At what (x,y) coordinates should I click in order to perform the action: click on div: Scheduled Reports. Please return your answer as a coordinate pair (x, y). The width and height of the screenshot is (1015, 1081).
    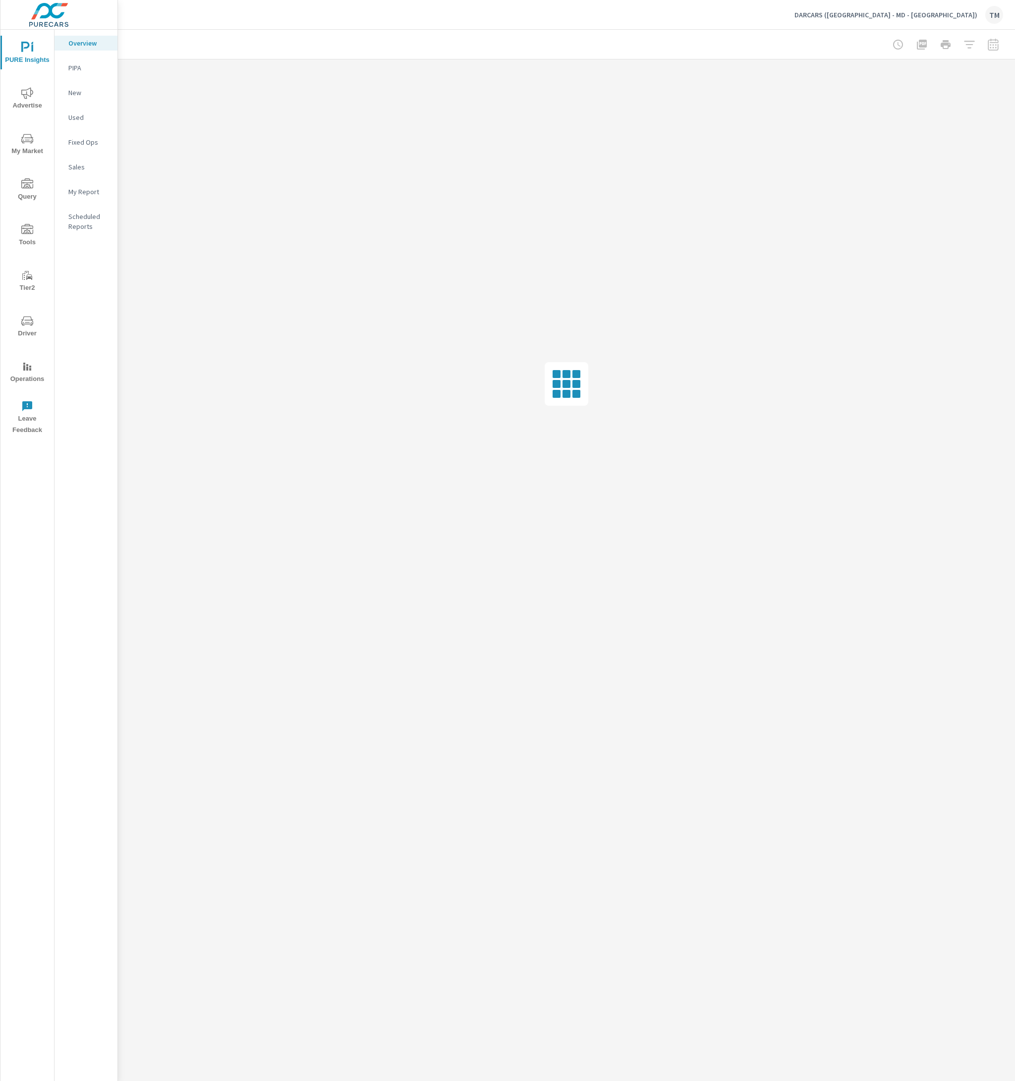
    Looking at the image, I should click on (86, 222).